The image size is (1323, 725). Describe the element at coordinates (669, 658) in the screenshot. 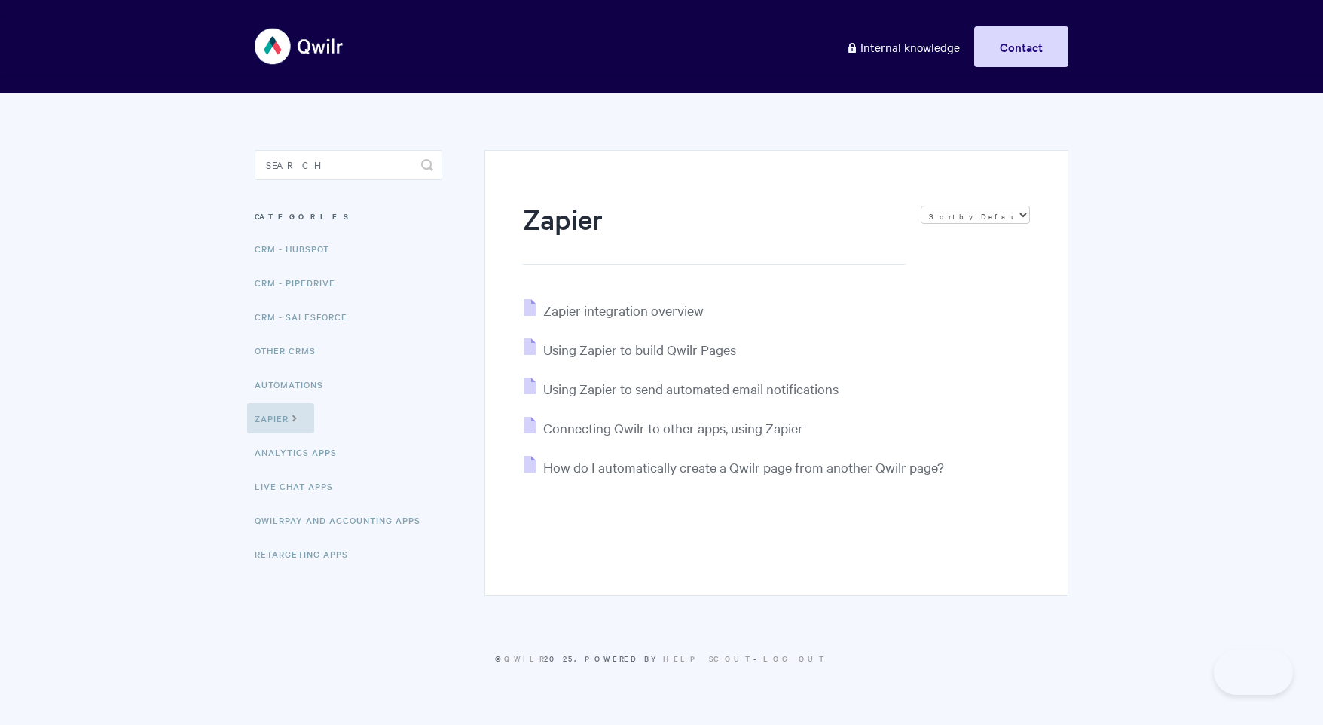

I see `span: Powered by` at that location.